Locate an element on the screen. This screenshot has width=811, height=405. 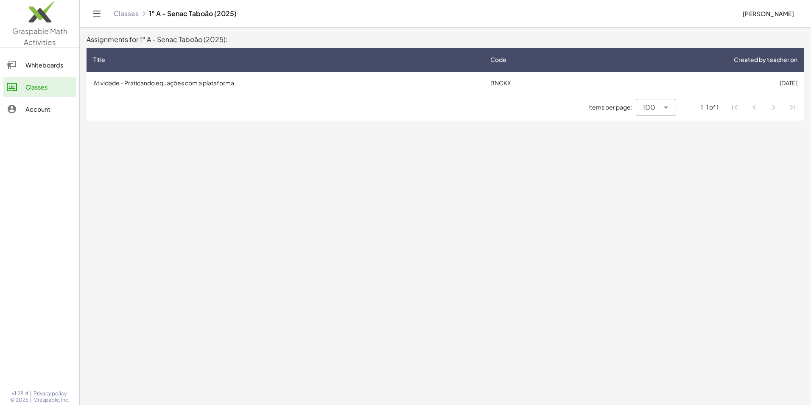
span: 100 is located at coordinates (649, 107).